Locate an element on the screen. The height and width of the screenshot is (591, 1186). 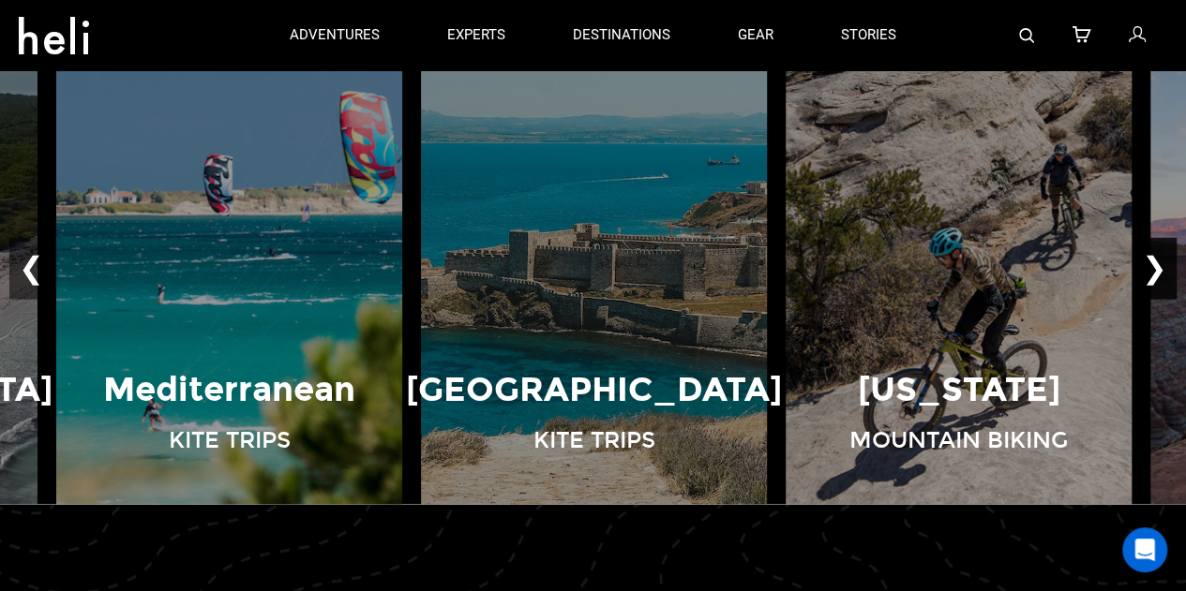
p: Mediterranean is located at coordinates (229, 390).